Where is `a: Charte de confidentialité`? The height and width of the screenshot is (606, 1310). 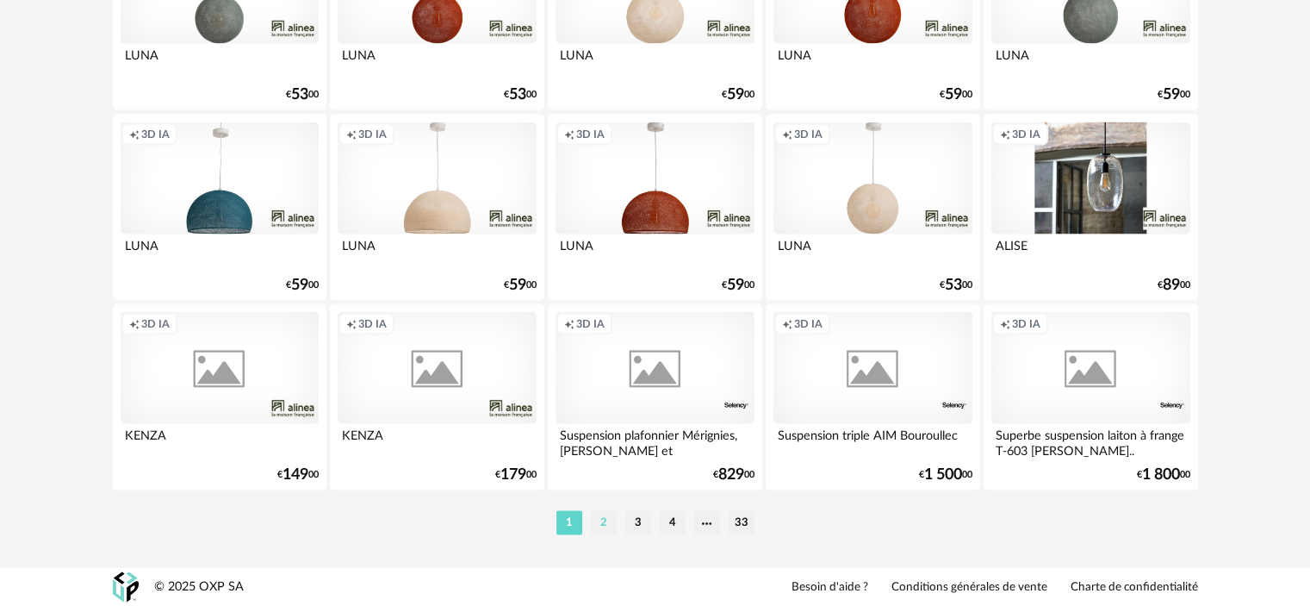
a: Charte de confidentialité is located at coordinates (1134, 587).